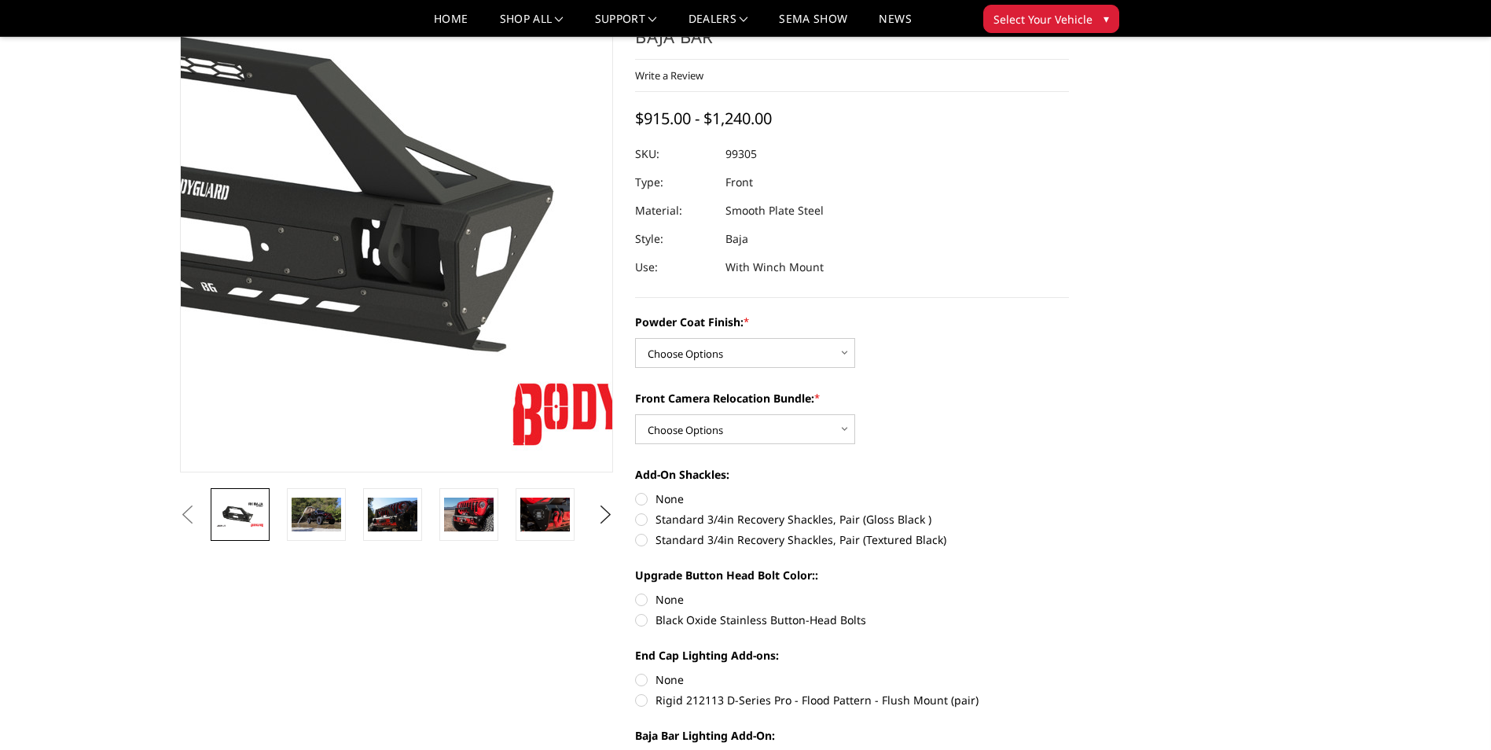  What do you see at coordinates (739, 182) in the screenshot?
I see `dd: Front` at bounding box center [739, 182].